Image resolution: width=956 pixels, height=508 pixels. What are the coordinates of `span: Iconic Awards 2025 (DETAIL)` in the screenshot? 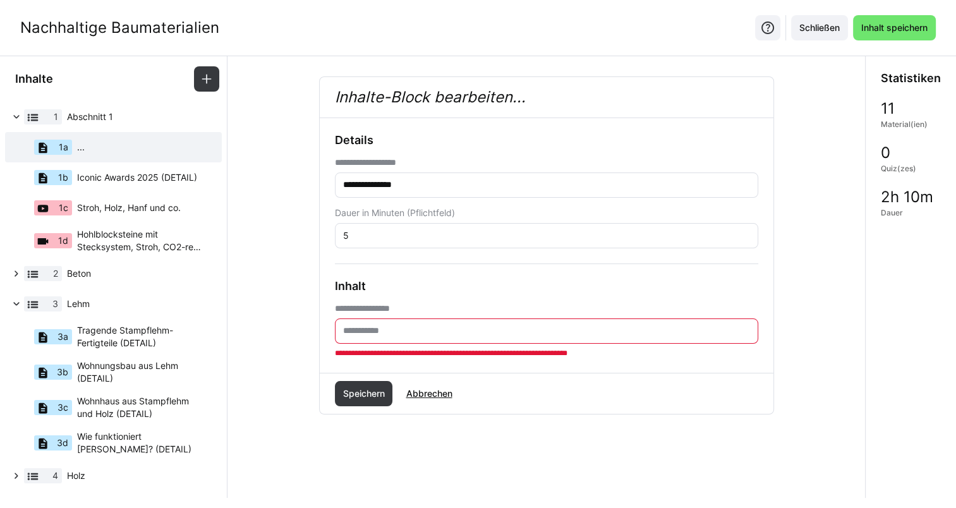 It's located at (137, 177).